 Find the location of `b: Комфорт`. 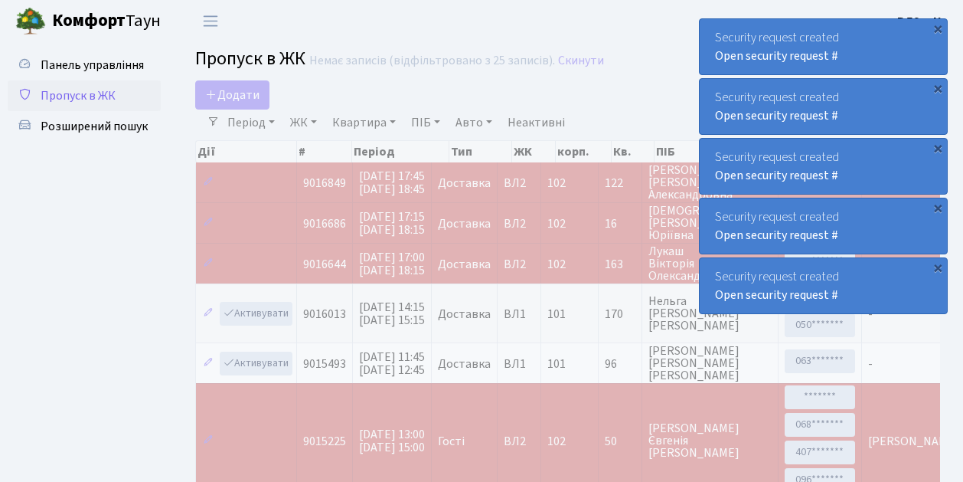

b: Комфорт is located at coordinates (89, 21).